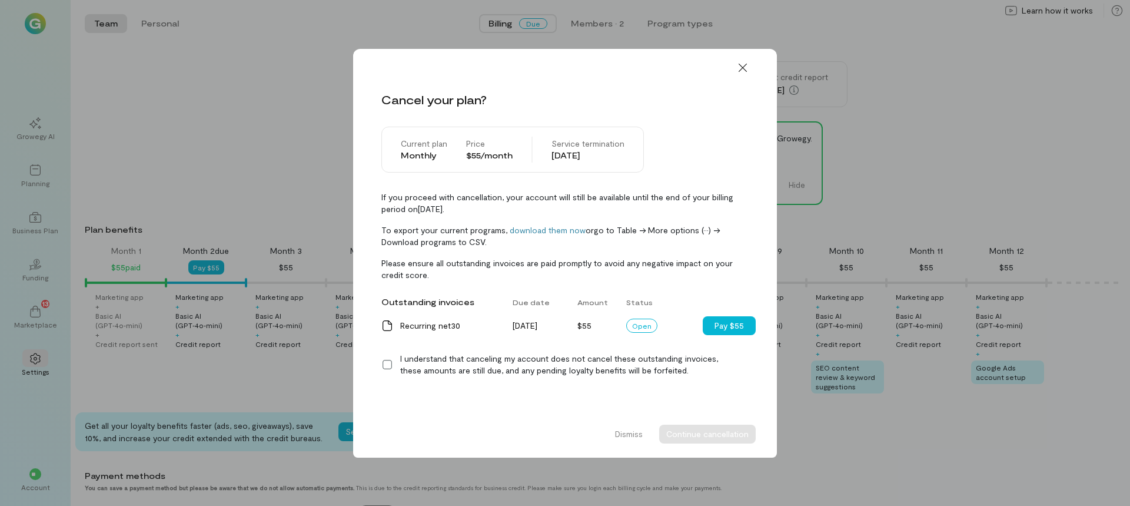 The width and height of the screenshot is (1130, 506). What do you see at coordinates (547, 230) in the screenshot?
I see `a: download them now` at bounding box center [547, 230].